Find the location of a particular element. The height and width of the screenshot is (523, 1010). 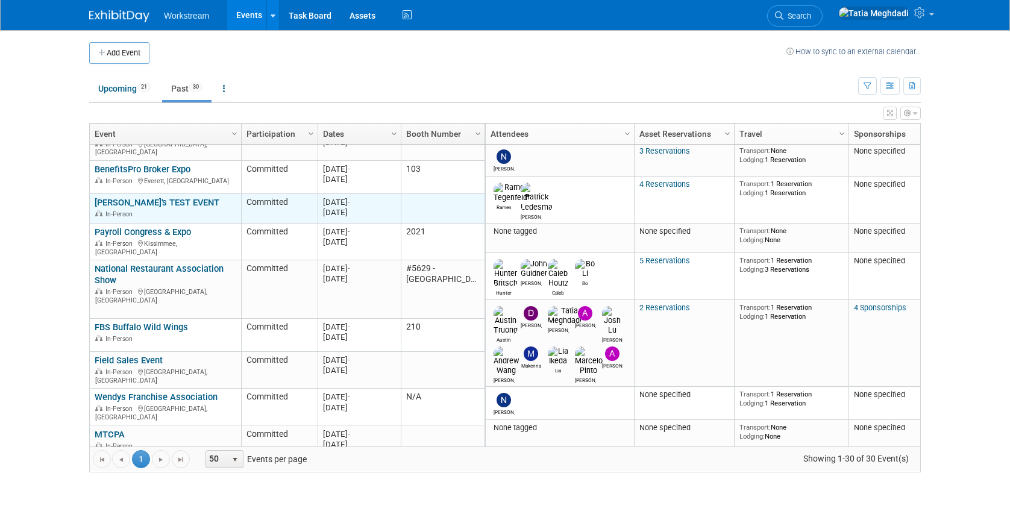

div: None 1 Reservation is located at coordinates (792, 155).